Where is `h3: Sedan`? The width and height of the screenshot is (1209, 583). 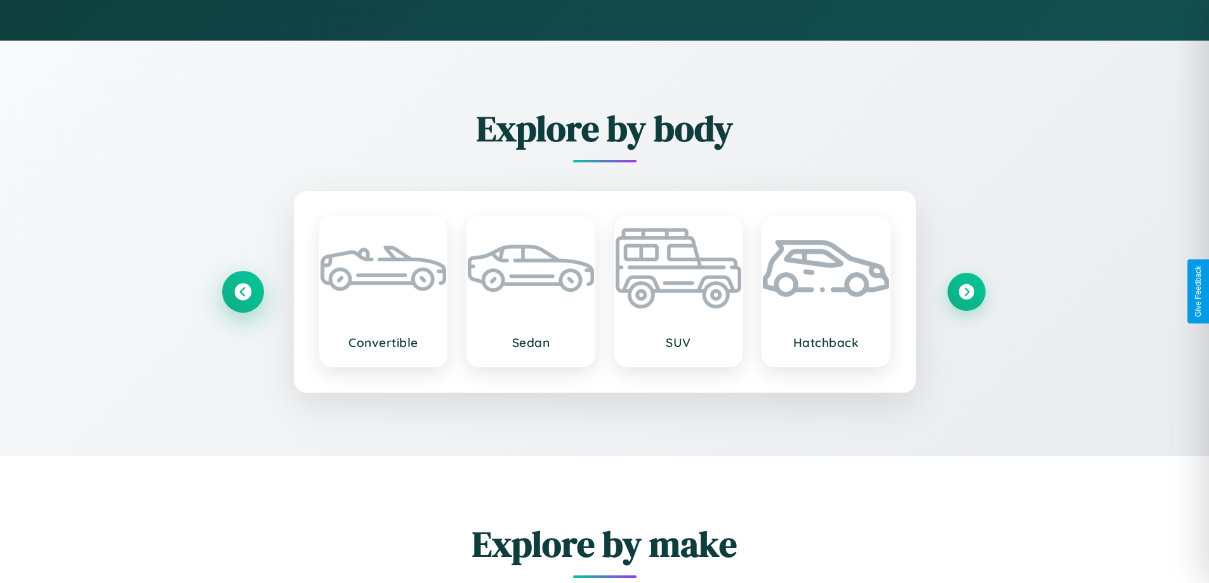
h3: Sedan is located at coordinates (531, 343).